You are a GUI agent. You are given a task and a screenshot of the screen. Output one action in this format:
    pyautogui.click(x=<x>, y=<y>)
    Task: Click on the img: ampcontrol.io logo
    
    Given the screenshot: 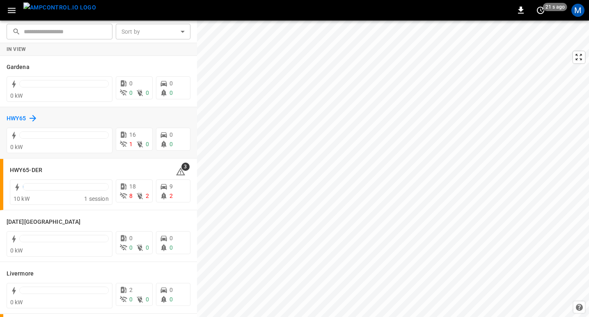 What is the action you would take?
    pyautogui.click(x=59, y=7)
    